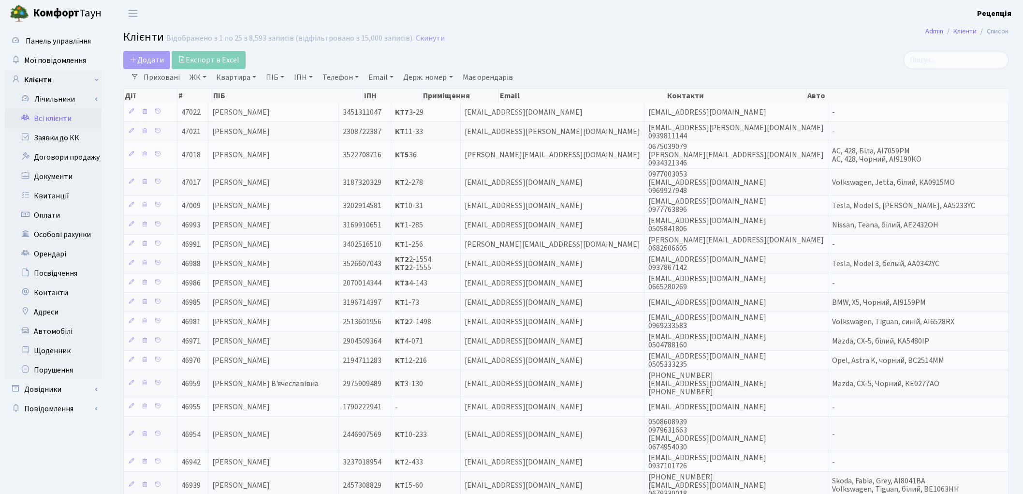 The image size is (1023, 494). Describe the element at coordinates (56, 99) in the screenshot. I see `a: Лічильники` at that location.